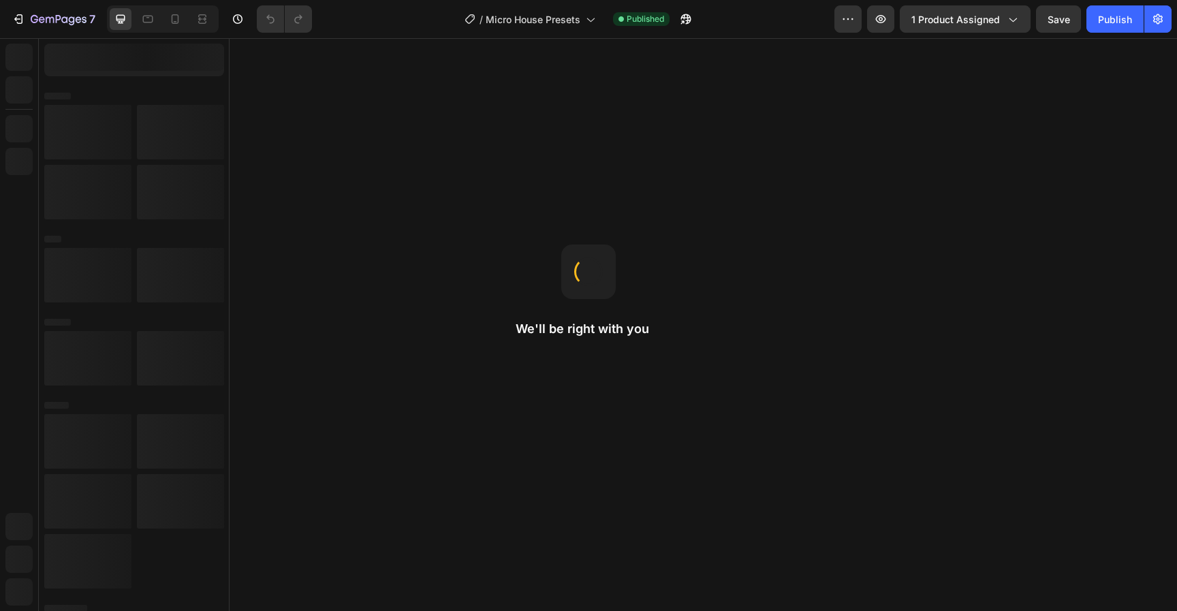  What do you see at coordinates (956, 19) in the screenshot?
I see `span: 1 product assigned` at bounding box center [956, 19].